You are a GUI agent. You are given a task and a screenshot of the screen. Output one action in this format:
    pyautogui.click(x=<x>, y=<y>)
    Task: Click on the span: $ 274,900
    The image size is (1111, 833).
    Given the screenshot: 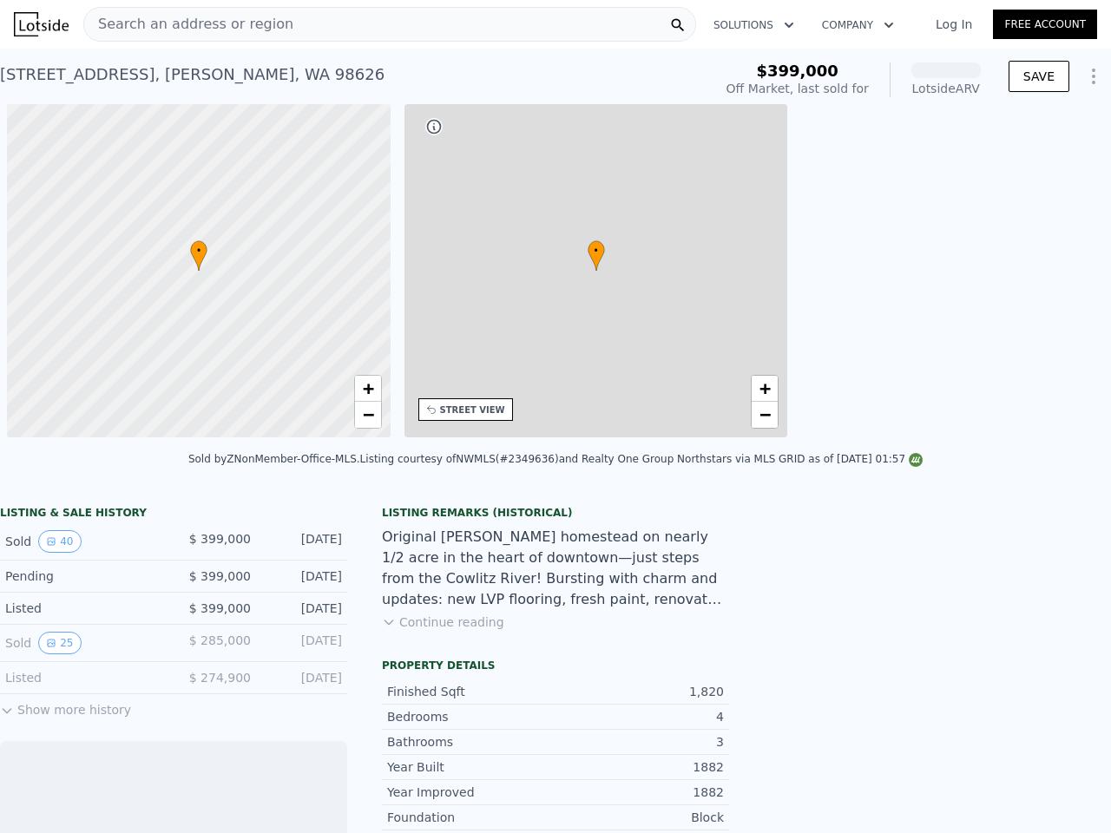 What is the action you would take?
    pyautogui.click(x=220, y=678)
    